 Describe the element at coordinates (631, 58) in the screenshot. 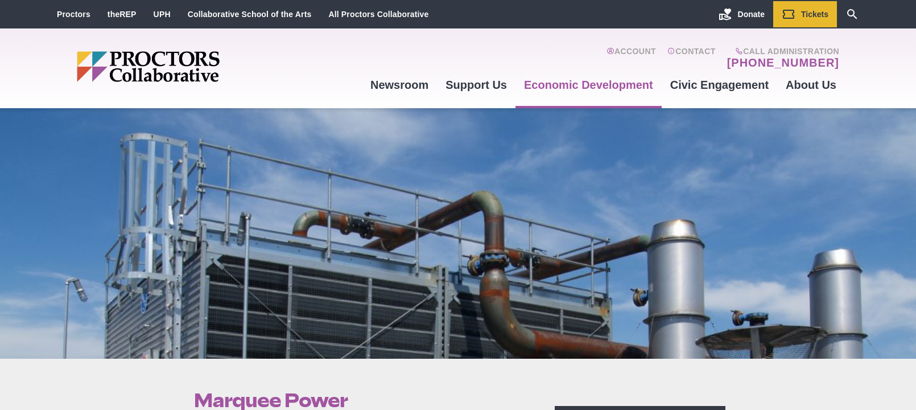

I see `a: Account` at that location.